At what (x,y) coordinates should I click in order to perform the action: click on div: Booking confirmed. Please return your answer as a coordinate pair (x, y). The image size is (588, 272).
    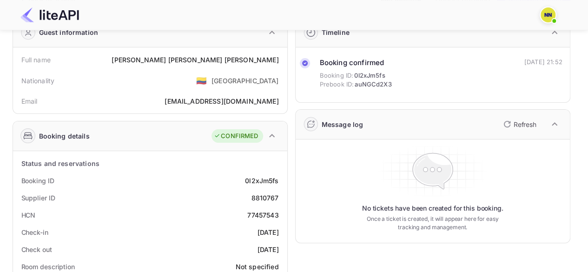
    Looking at the image, I should click on (356, 63).